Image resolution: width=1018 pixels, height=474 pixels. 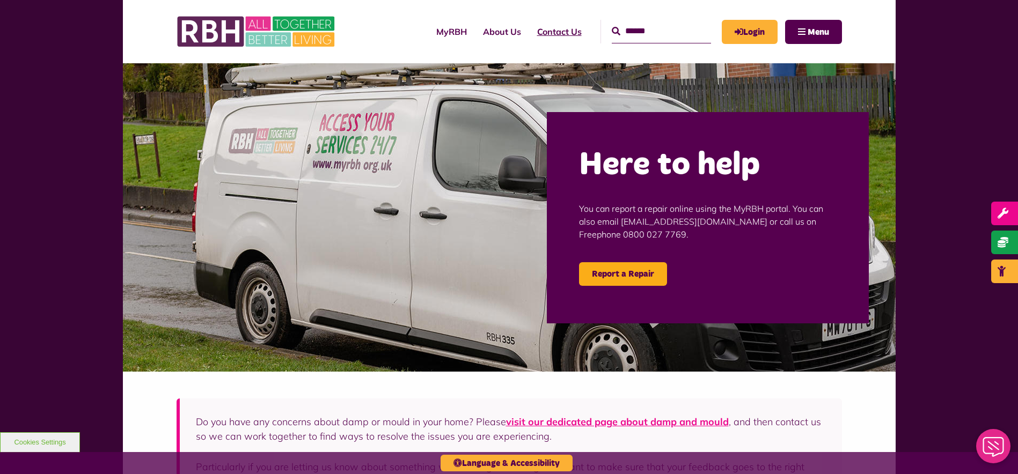 I want to click on div: Close Web Assistant, so click(x=24, y=20).